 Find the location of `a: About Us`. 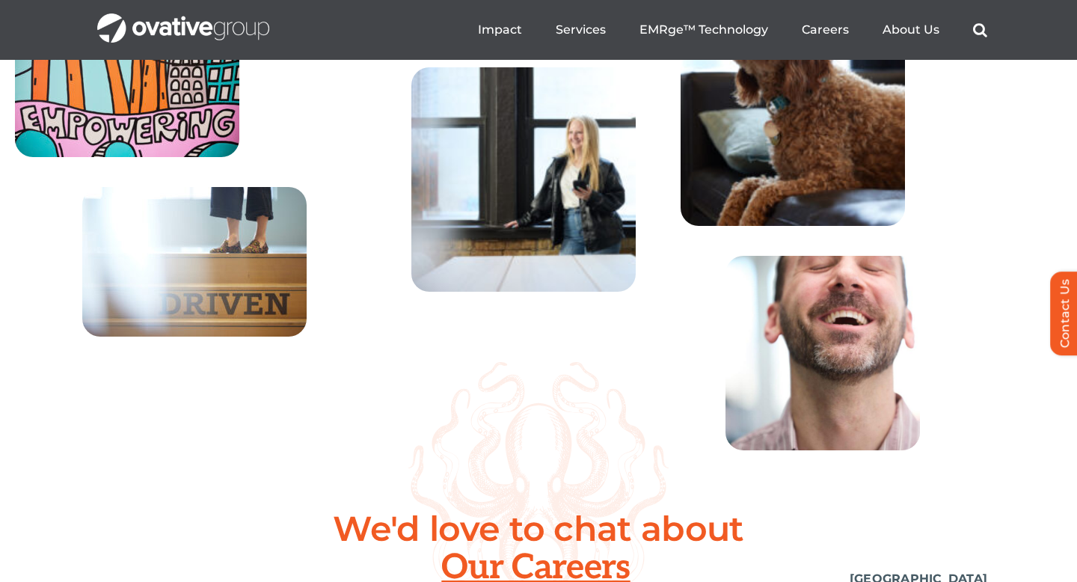

a: About Us is located at coordinates (911, 30).